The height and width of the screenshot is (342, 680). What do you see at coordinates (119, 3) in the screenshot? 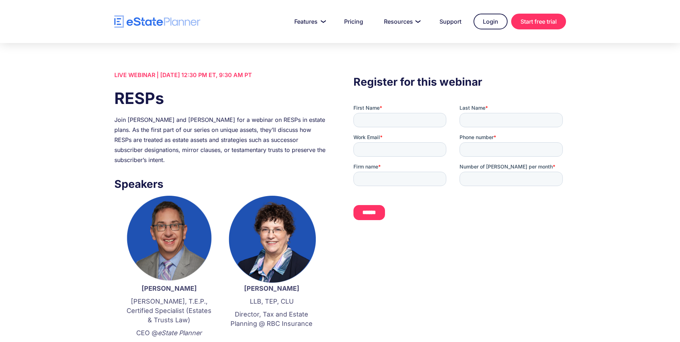
I see `span: Last Name` at bounding box center [119, 3].